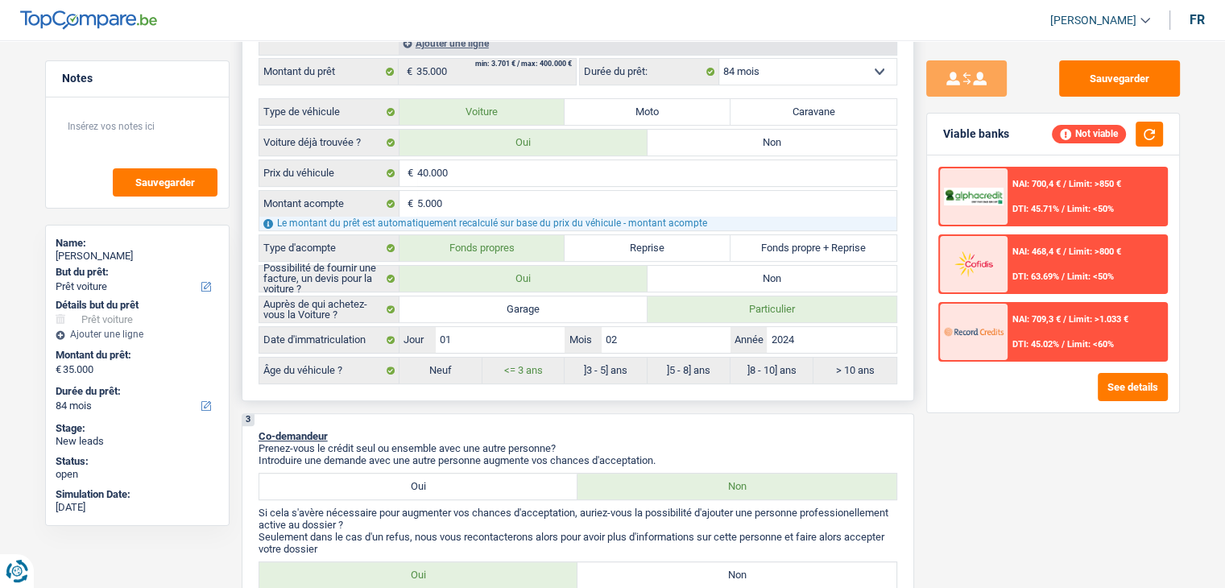 The image size is (1225, 588). What do you see at coordinates (165, 182) in the screenshot?
I see `span: Sauvegarder` at bounding box center [165, 182].